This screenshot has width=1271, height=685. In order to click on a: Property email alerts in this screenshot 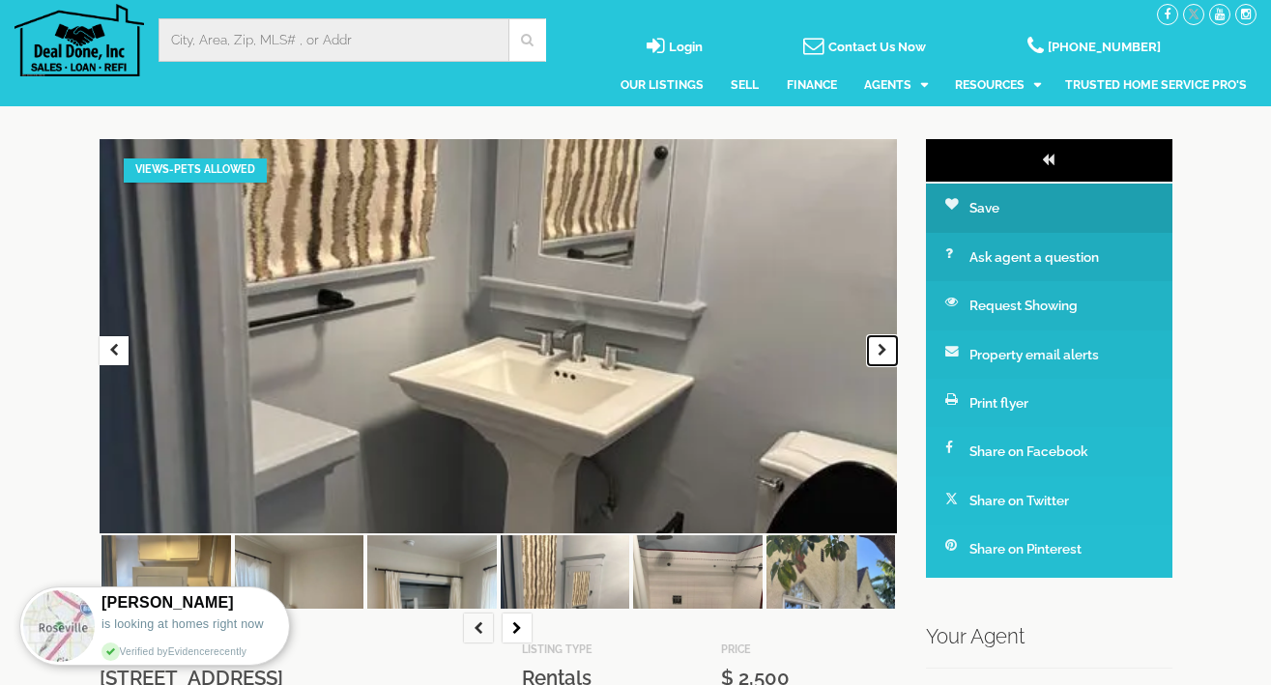, I will do `click(1048, 355)`.